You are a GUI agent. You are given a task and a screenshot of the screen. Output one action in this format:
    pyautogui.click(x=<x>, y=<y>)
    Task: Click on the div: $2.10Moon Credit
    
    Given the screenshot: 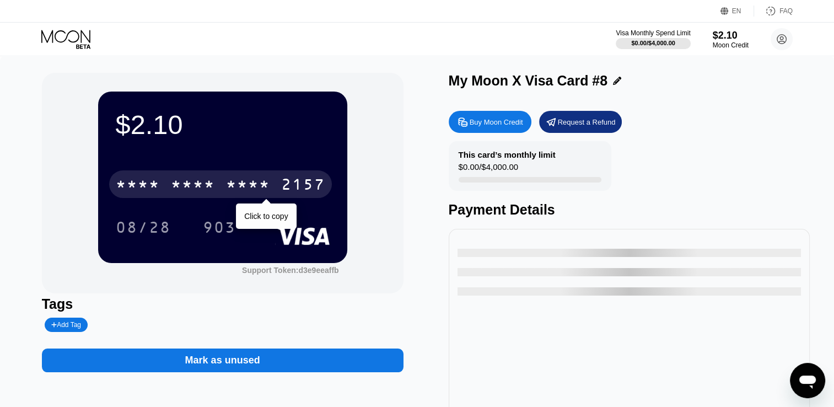 What is the action you would take?
    pyautogui.click(x=731, y=39)
    